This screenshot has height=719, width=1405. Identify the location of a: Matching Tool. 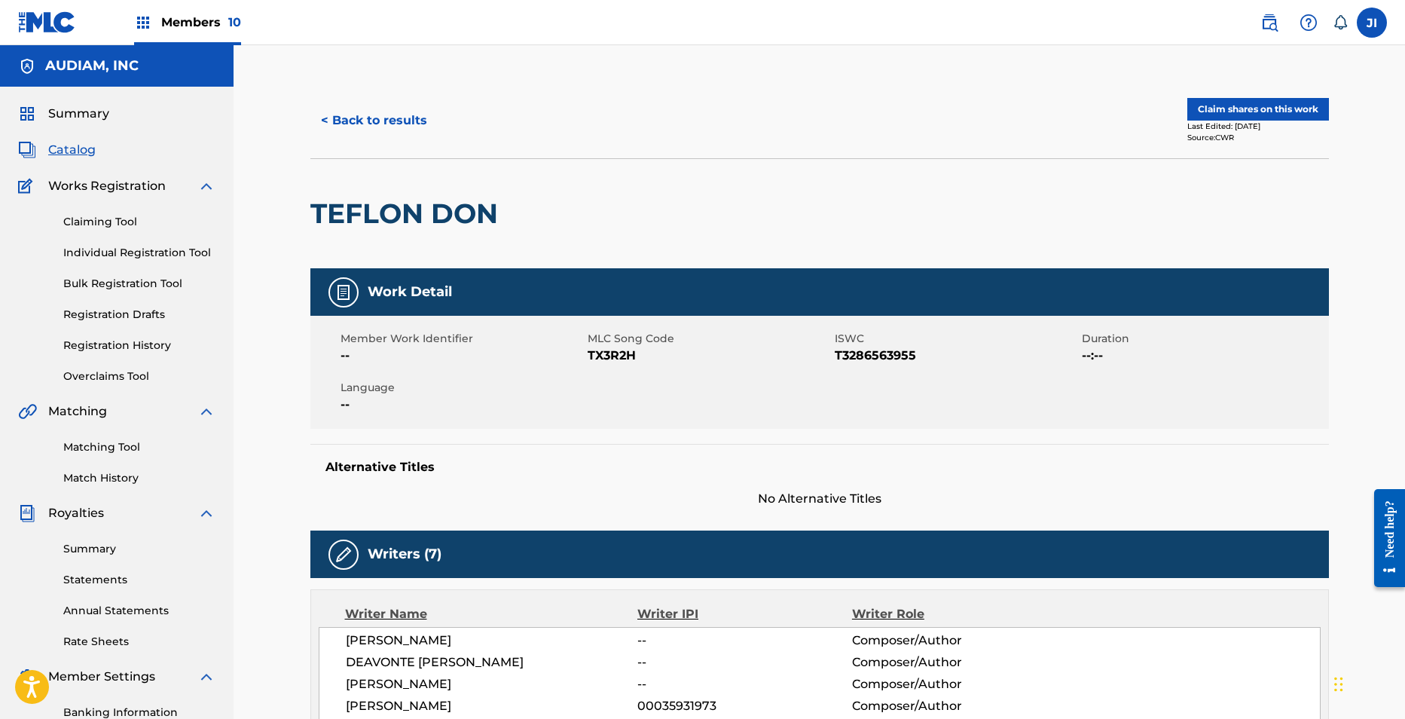
(139, 447).